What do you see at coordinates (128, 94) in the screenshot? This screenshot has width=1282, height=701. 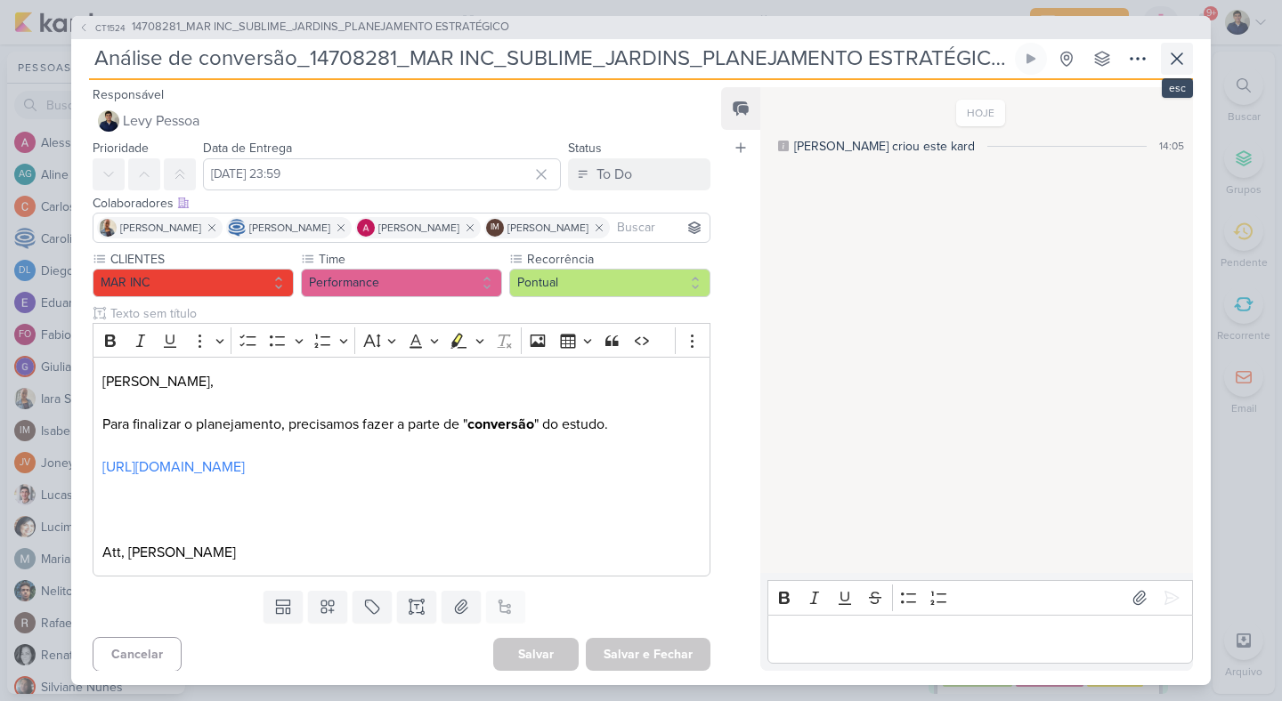 I see `label: Responsável` at bounding box center [128, 94].